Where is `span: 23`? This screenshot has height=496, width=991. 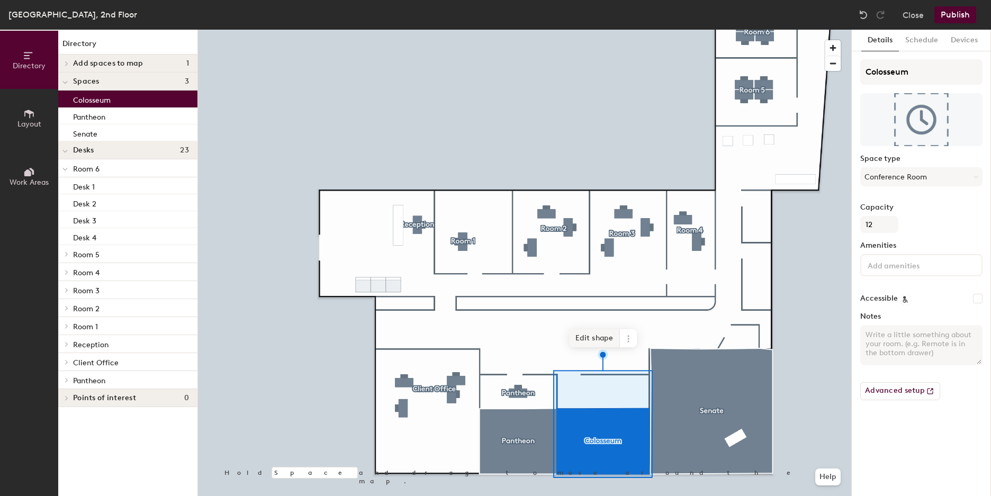 span: 23 is located at coordinates (184, 150).